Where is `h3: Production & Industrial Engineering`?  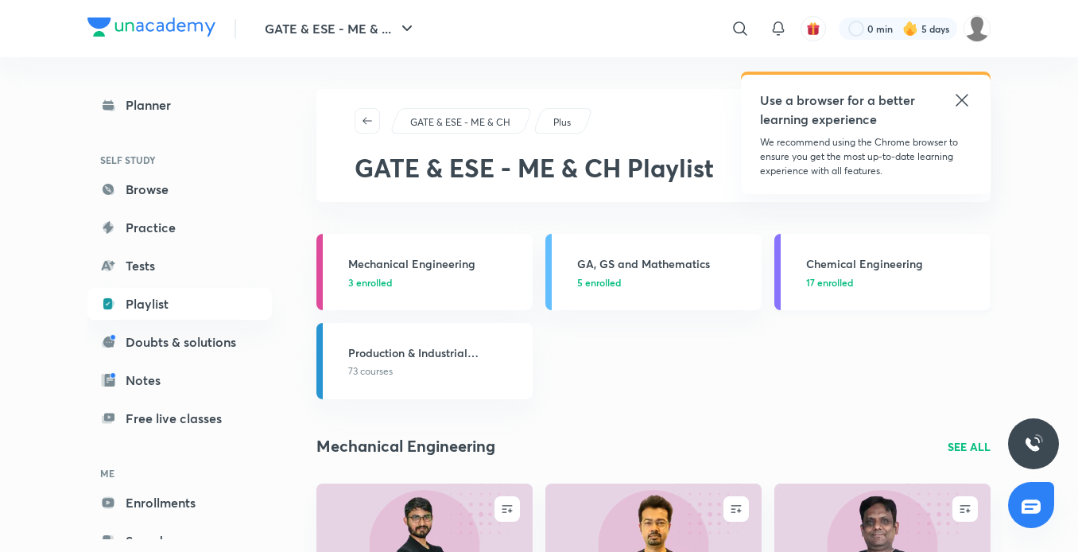
h3: Production & Industrial Engineering is located at coordinates (436, 352).